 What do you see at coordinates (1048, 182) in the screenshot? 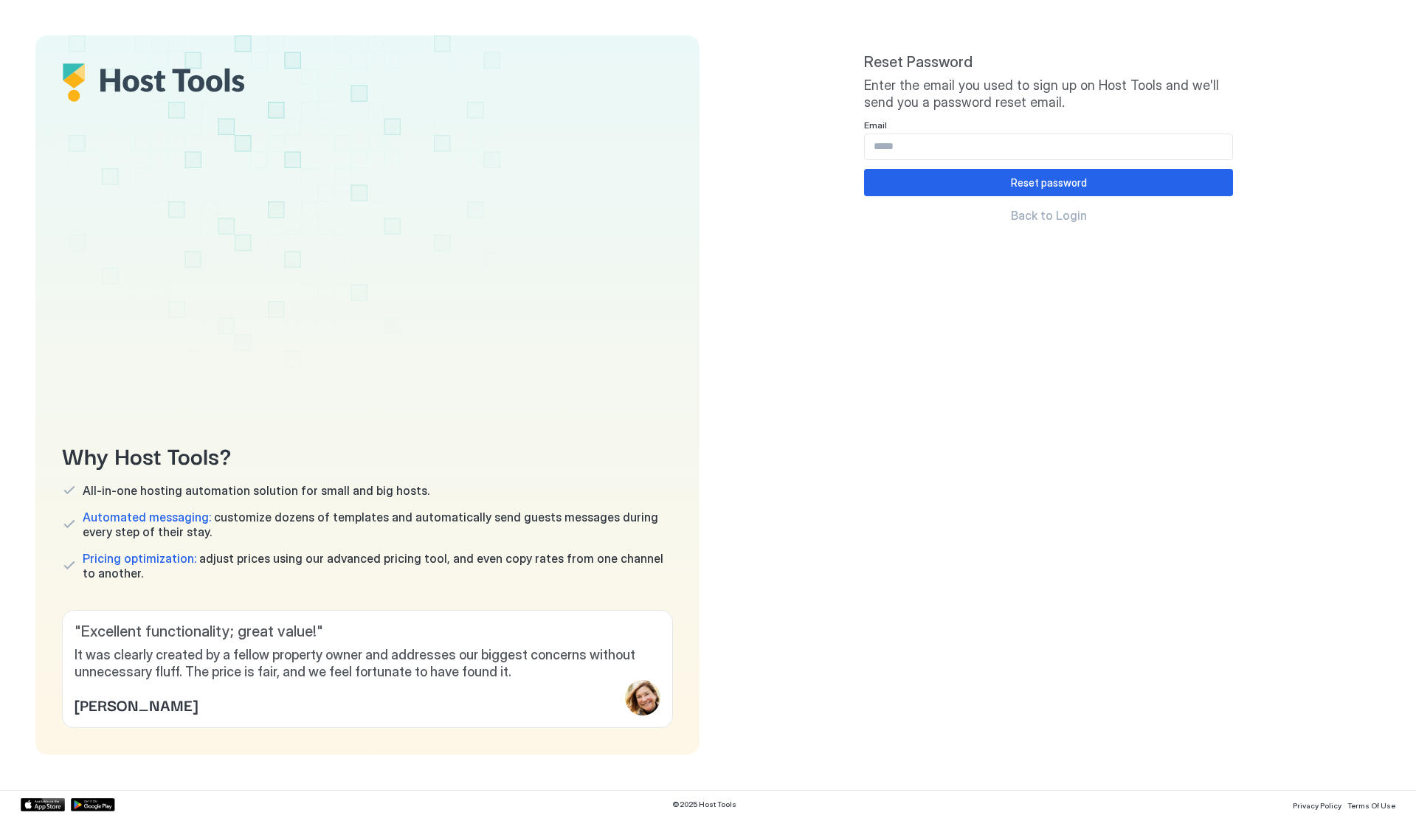
I see `div: Reset password` at bounding box center [1048, 182].